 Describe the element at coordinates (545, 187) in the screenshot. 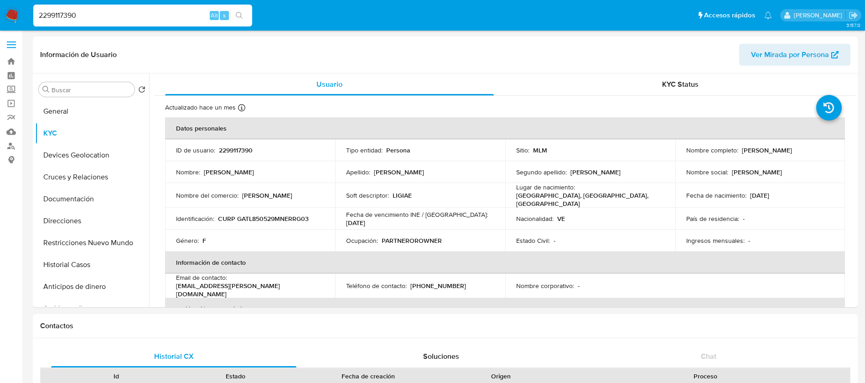

I see `p: Lugar de nacimiento :` at that location.